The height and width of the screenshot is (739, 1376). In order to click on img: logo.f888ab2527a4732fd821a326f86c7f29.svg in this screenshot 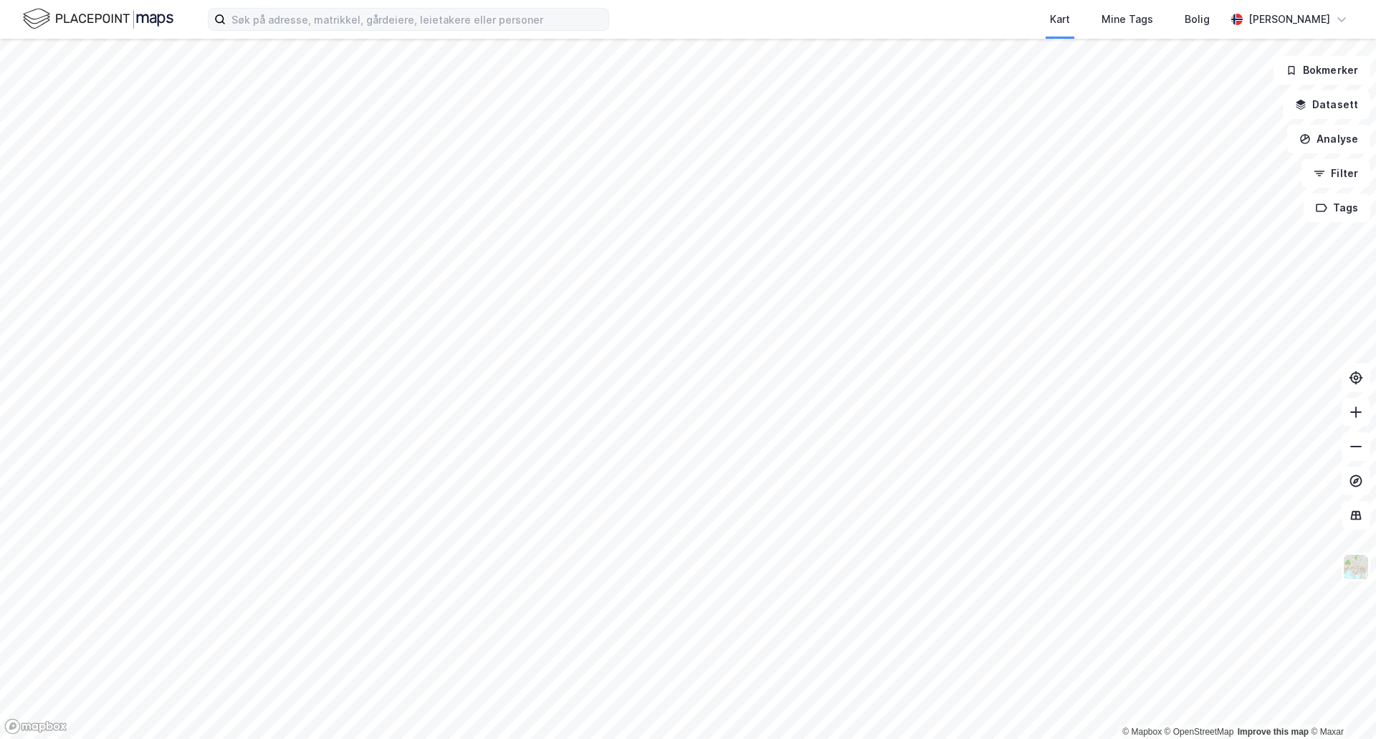, I will do `click(98, 19)`.